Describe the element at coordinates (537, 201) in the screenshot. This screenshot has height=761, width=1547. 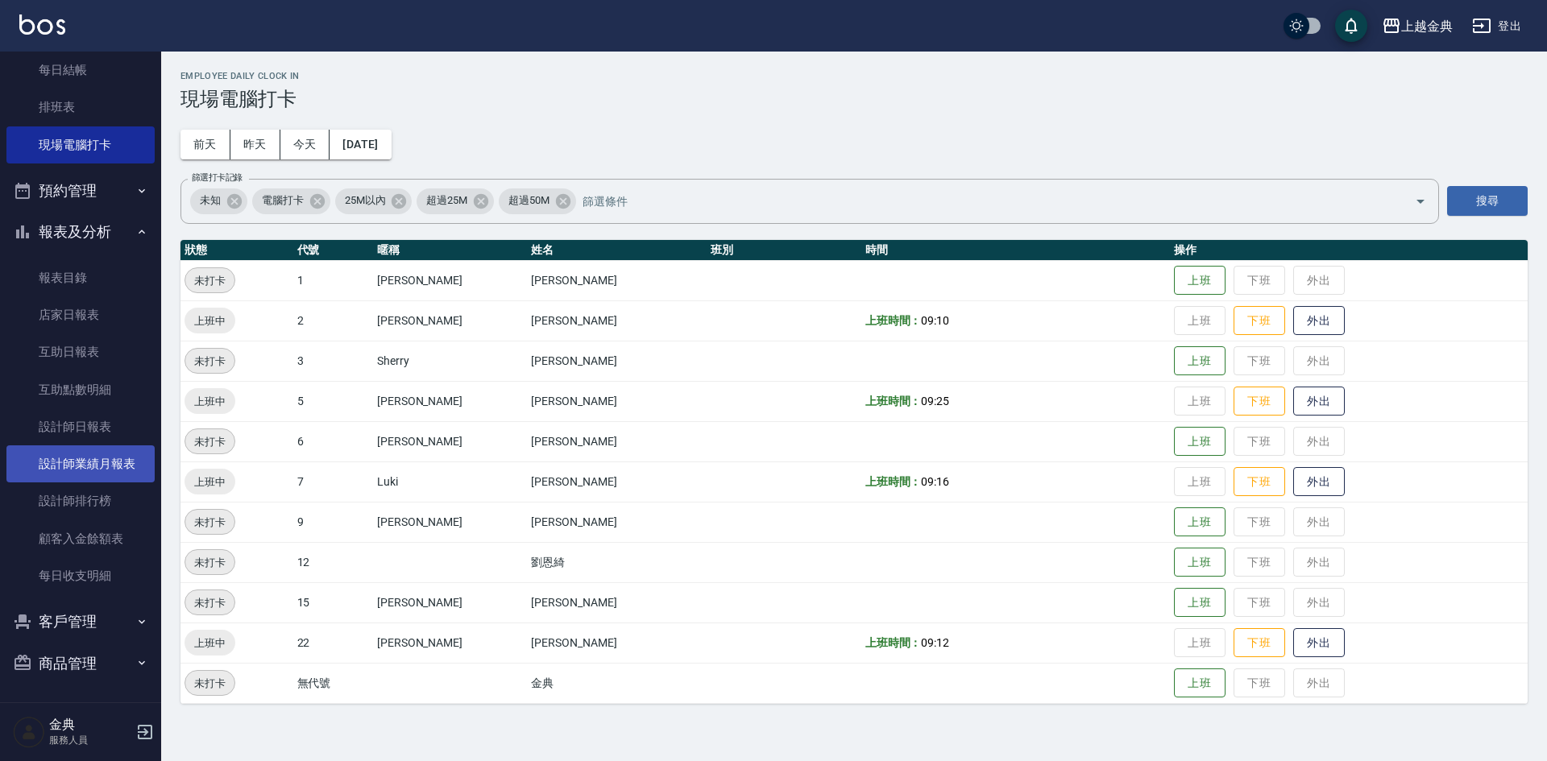
I see `div: 超過50M` at that location.